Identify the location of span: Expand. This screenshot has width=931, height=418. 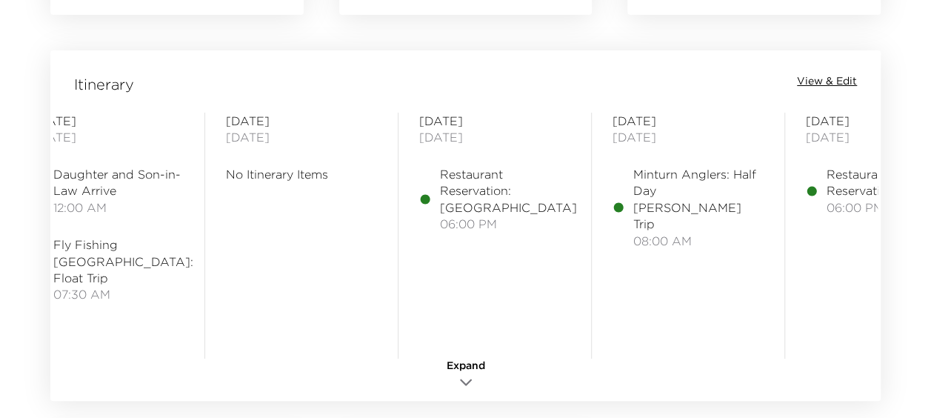
(466, 366).